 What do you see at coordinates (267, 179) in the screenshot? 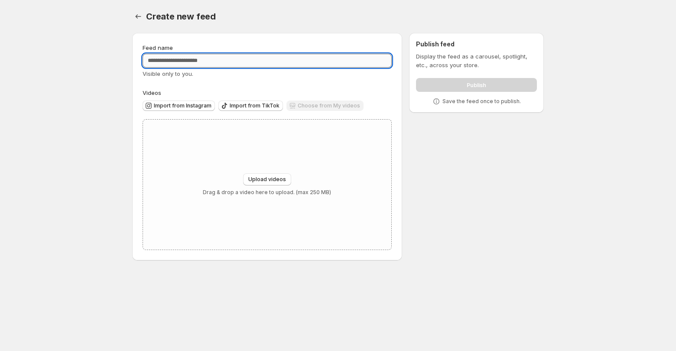
I see `button: Upload videos` at bounding box center [267, 179].